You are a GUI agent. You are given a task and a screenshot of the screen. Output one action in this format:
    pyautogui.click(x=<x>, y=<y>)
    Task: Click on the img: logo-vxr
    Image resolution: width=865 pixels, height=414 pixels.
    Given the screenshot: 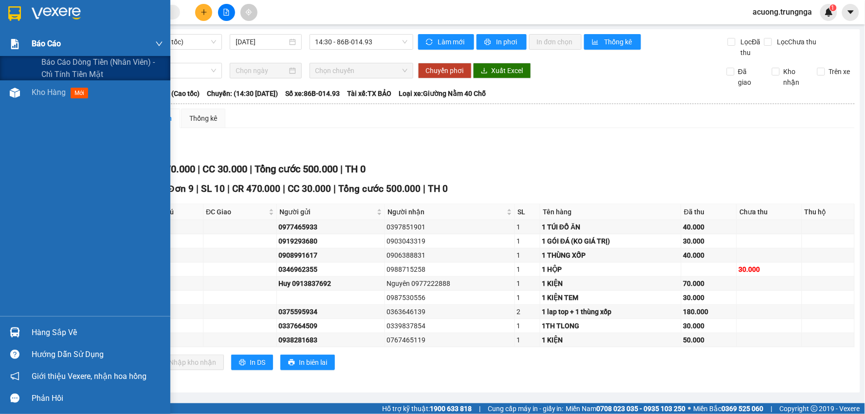 What is the action you would take?
    pyautogui.click(x=15, y=14)
    